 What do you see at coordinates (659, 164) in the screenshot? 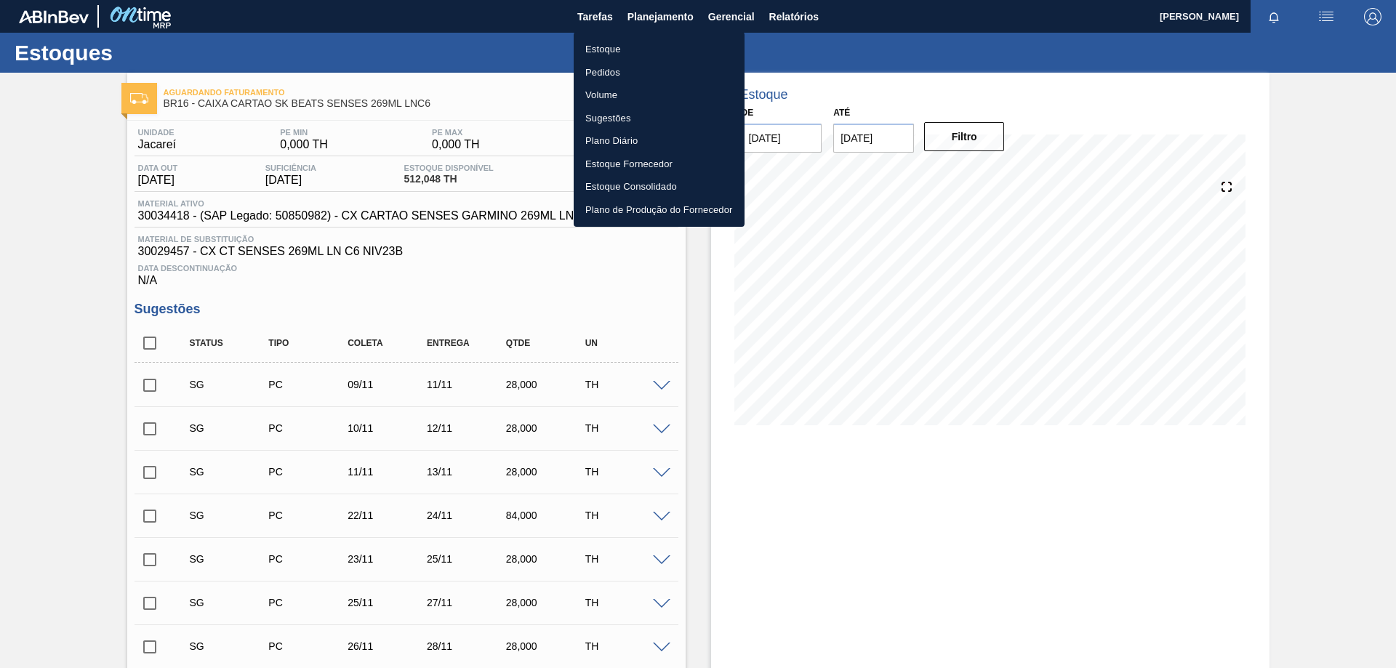
I see `a: Estoque Fornecedor` at bounding box center [659, 164].